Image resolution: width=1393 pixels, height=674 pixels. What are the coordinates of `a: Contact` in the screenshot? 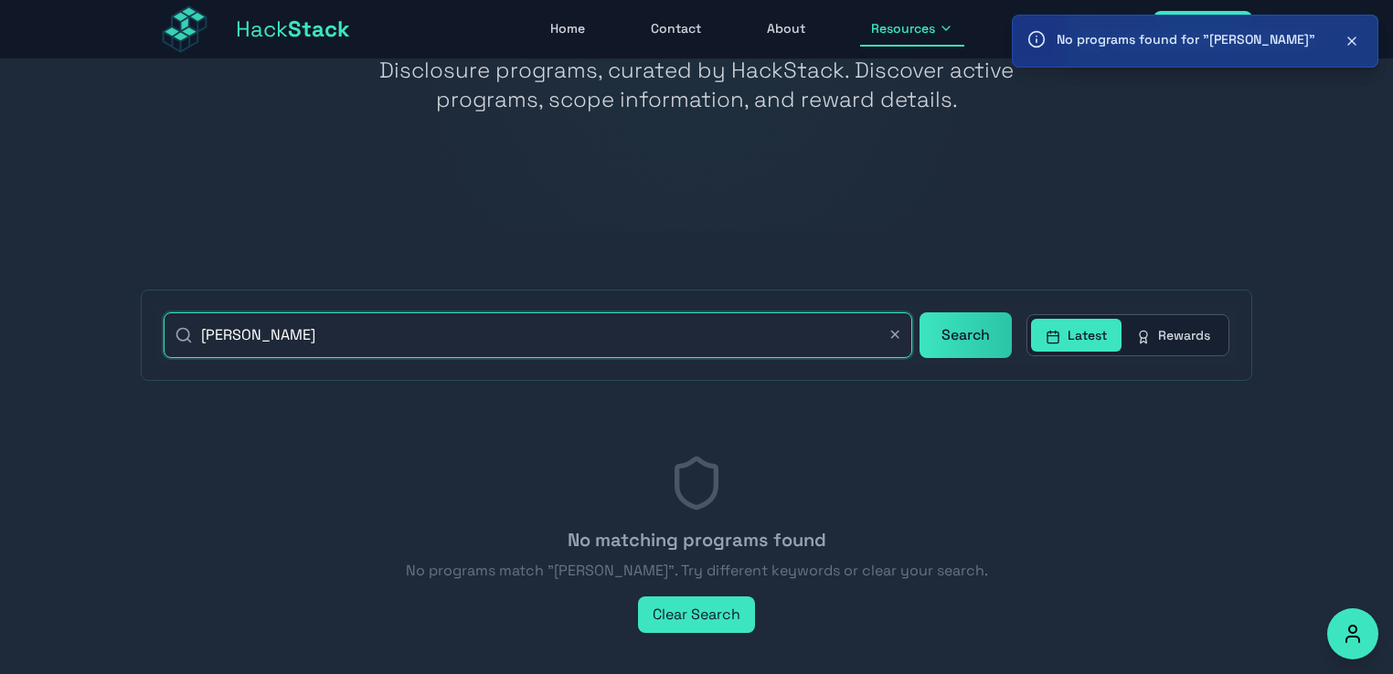 It's located at (675, 29).